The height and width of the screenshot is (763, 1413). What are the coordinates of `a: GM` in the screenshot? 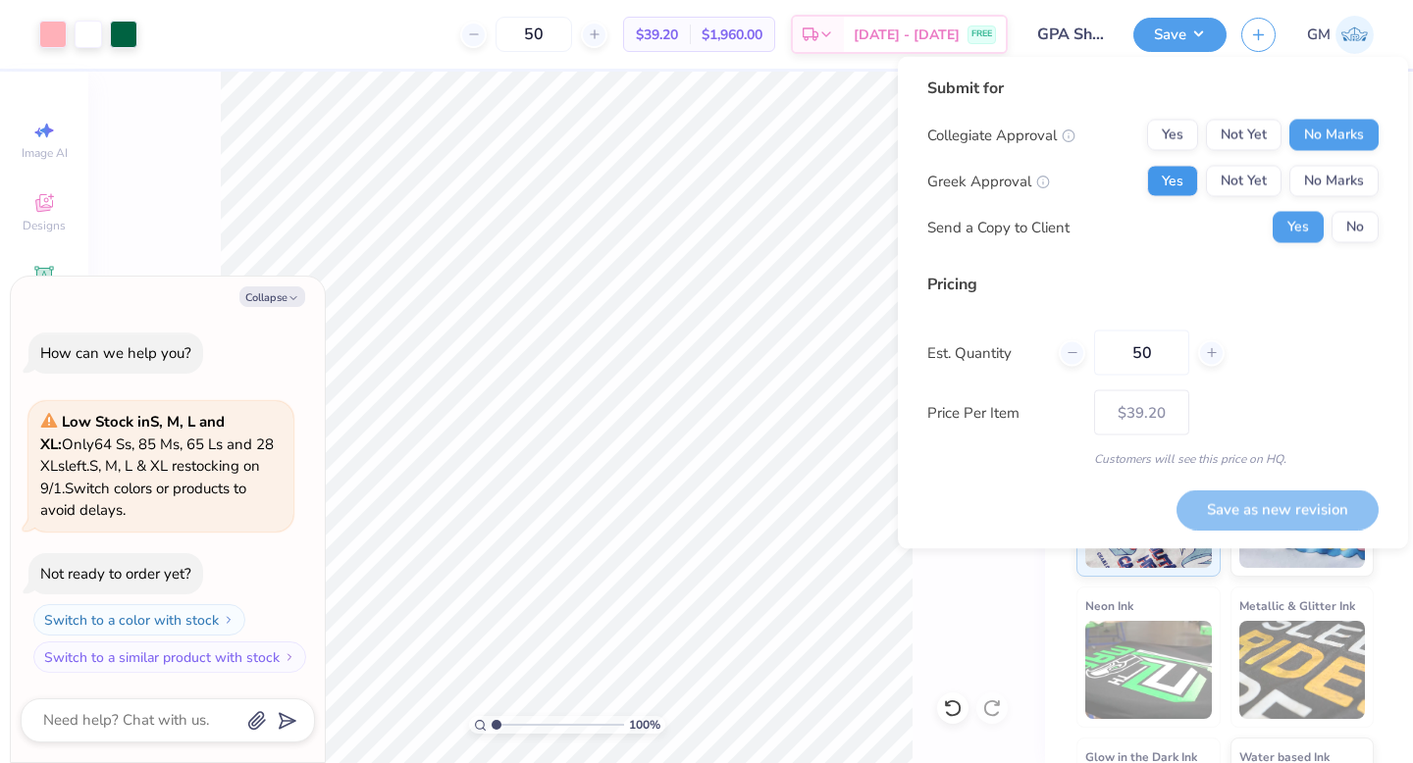 It's located at (1340, 34).